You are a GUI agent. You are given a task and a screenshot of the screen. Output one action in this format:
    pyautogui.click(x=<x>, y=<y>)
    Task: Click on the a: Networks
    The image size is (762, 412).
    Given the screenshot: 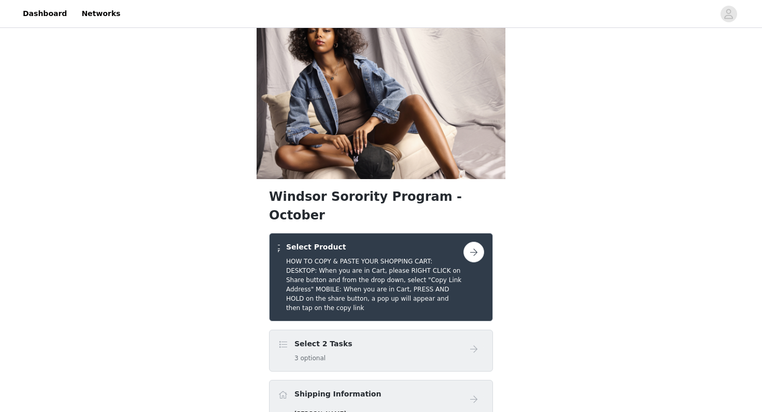 What is the action you would take?
    pyautogui.click(x=101, y=13)
    